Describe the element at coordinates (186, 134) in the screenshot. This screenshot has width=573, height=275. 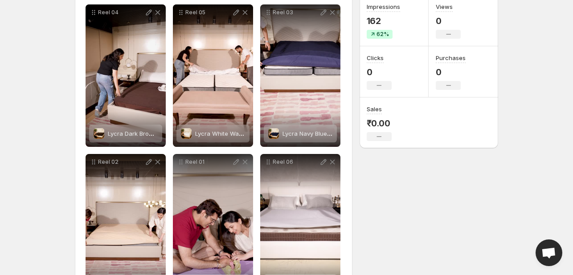
I see `img: Lycra White Waterproof Mattress Protector` at that location.